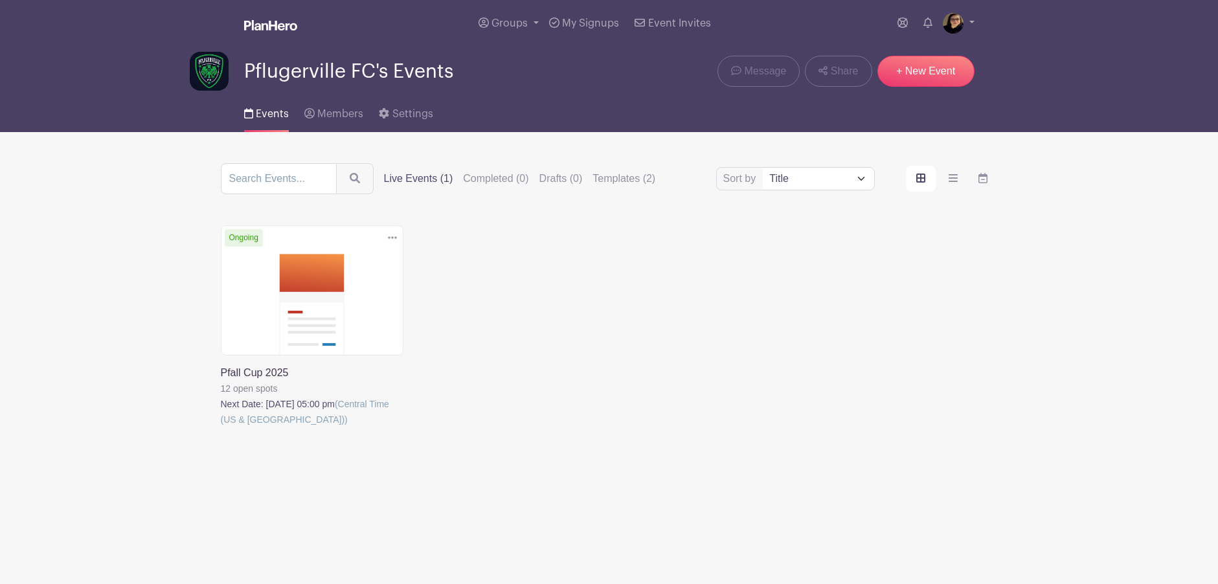 The image size is (1218, 584). I want to click on label: Live Events (1), so click(418, 179).